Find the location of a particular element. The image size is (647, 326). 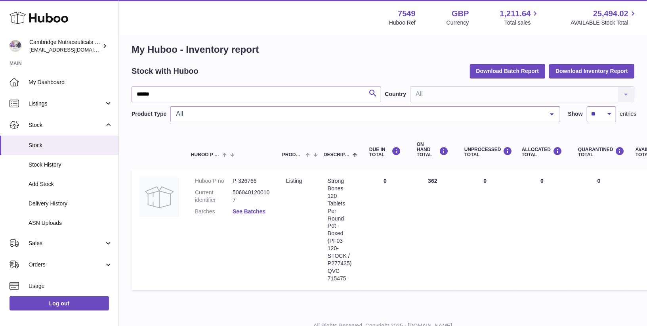

img: product image is located at coordinates (159, 197).